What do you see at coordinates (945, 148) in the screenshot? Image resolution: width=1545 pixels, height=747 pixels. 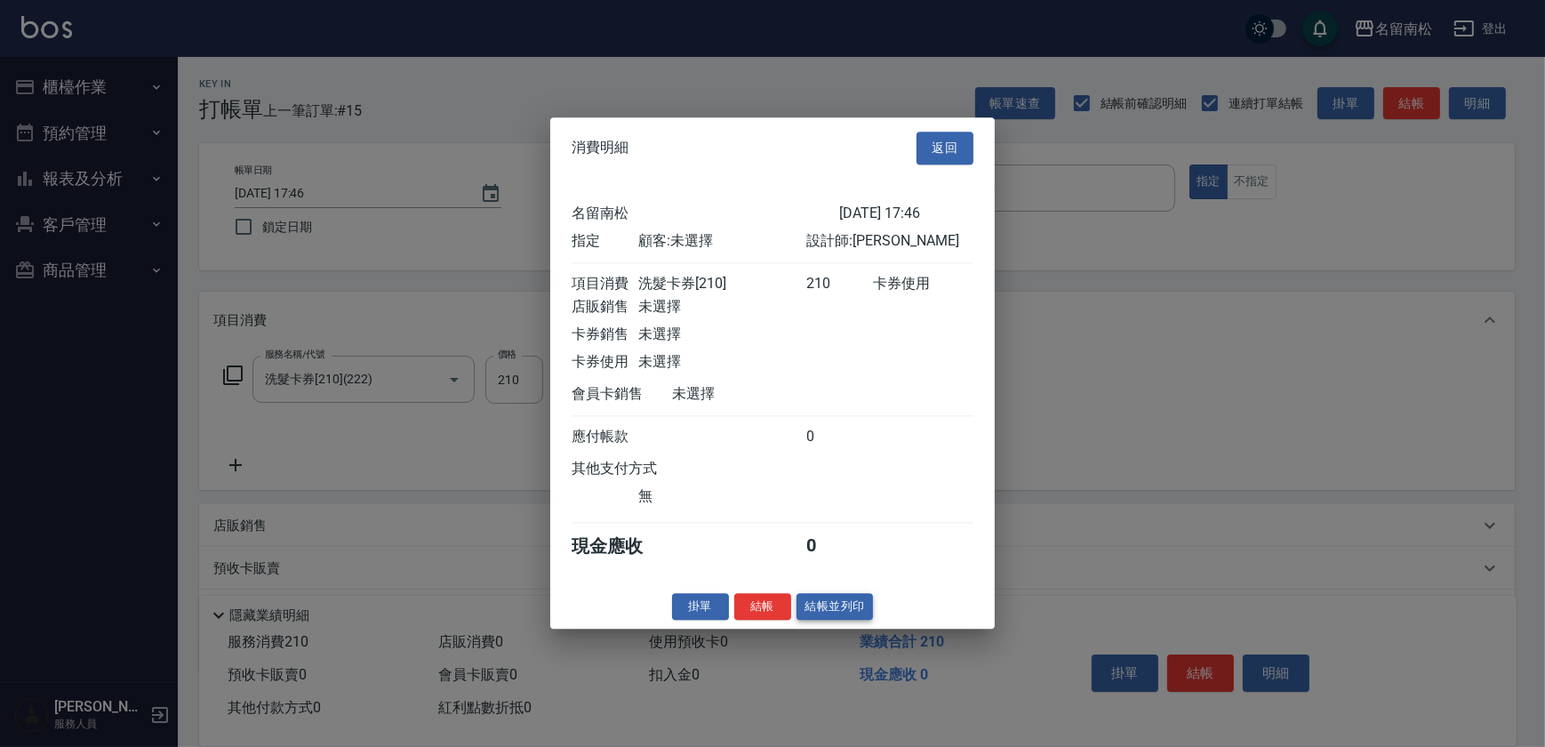 I see `button: 返回` at bounding box center [945, 148].